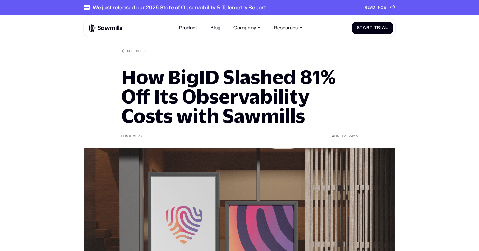  What do you see at coordinates (366, 7) in the screenshot?
I see `span: R` at bounding box center [366, 7].